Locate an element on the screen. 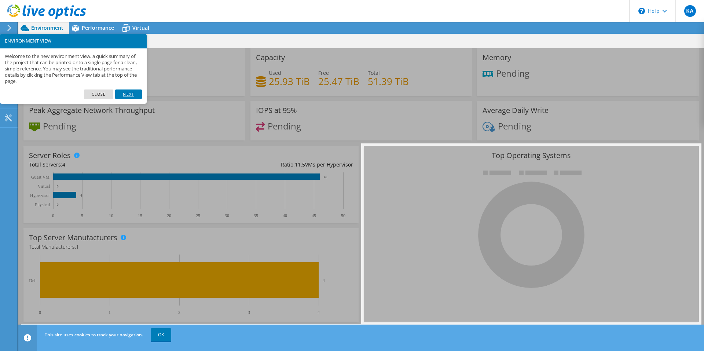  a: Close is located at coordinates (99, 94).